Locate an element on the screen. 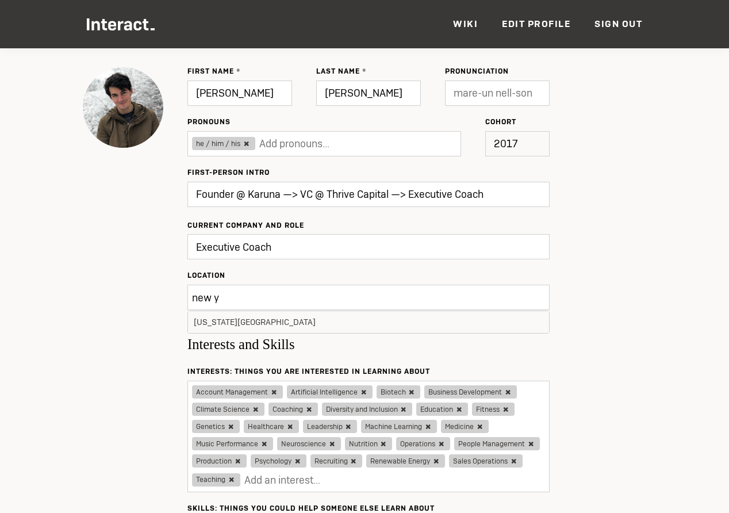 The height and width of the screenshot is (513, 729). span: Neuroscience is located at coordinates (309, 443).